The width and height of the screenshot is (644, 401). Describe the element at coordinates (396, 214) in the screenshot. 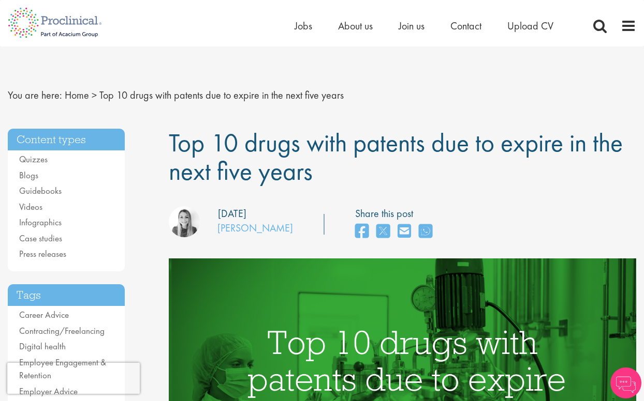

I see `label: Share this post` at that location.